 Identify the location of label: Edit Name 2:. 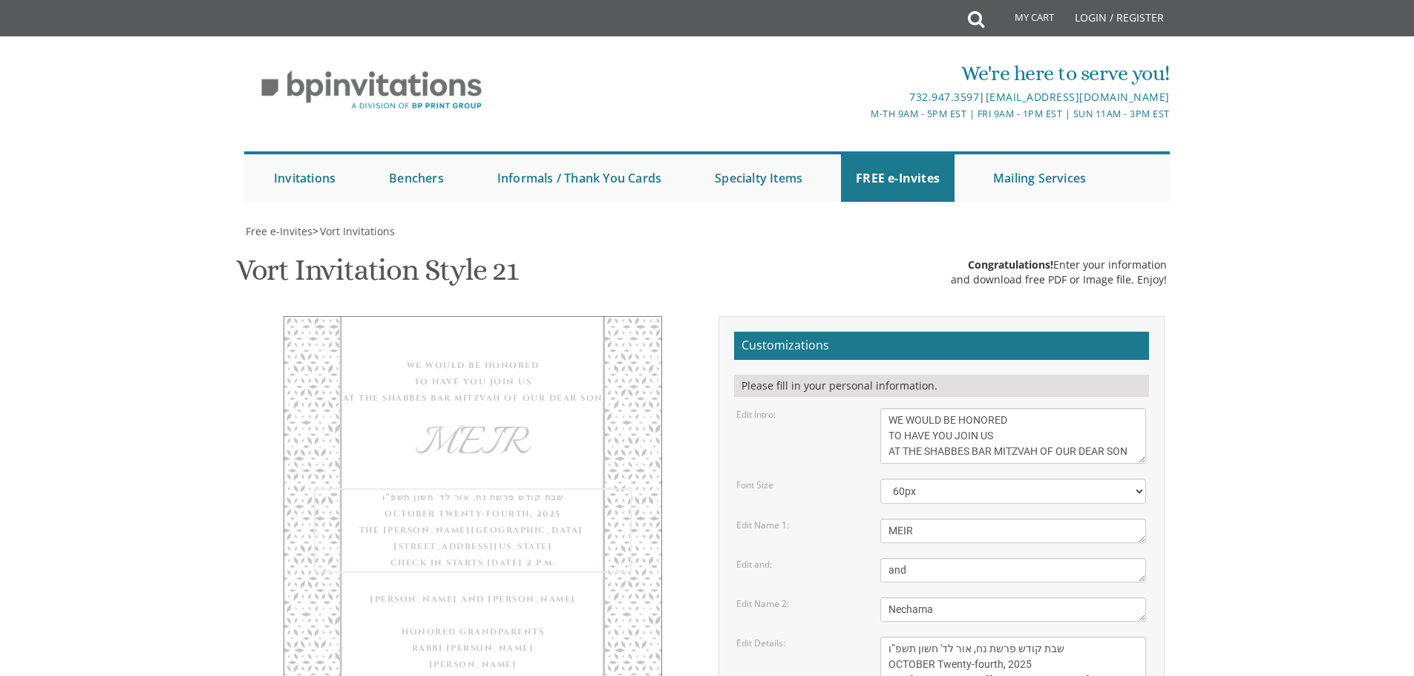
(762, 603).